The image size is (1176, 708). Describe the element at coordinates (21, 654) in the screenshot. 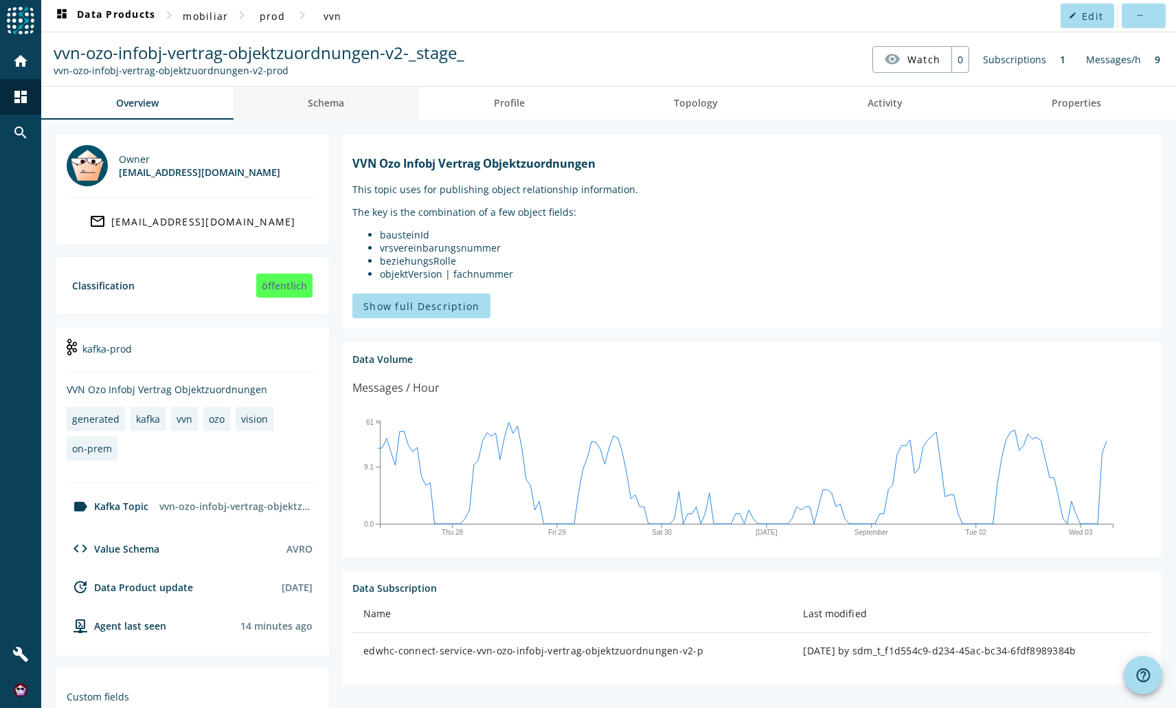

I see `mat-icon: build` at that location.